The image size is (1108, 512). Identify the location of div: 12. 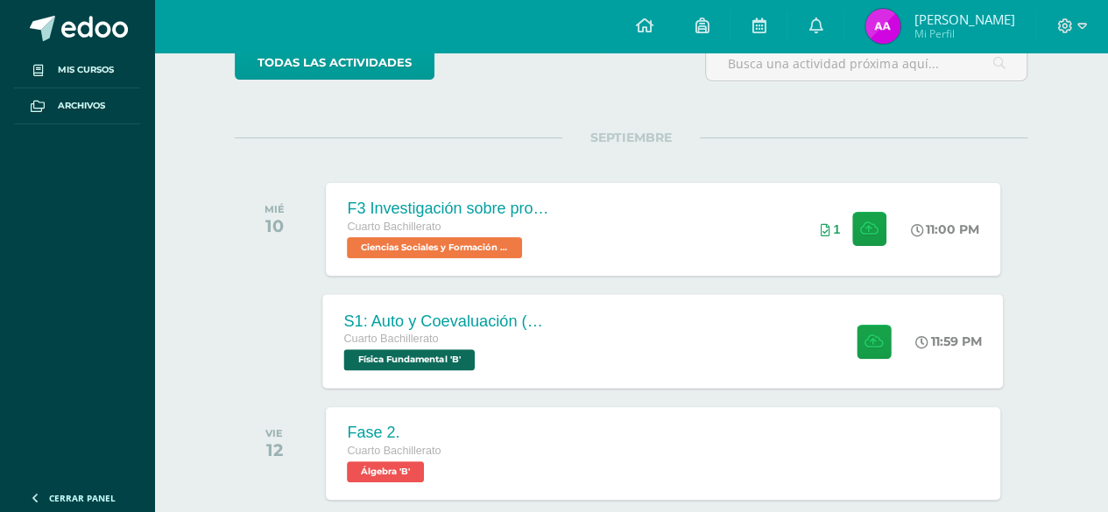
(274, 450).